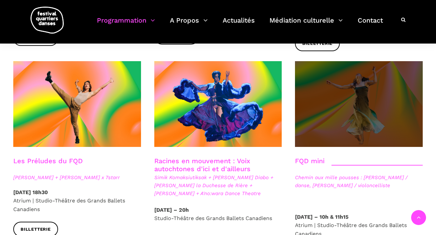 This screenshot has height=235, width=436. I want to click on a: Les Préludes du FQD, so click(48, 161).